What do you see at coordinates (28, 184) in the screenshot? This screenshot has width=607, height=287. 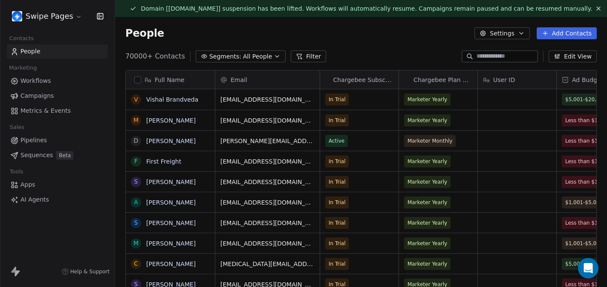 I see `span: Apps` at bounding box center [28, 184].